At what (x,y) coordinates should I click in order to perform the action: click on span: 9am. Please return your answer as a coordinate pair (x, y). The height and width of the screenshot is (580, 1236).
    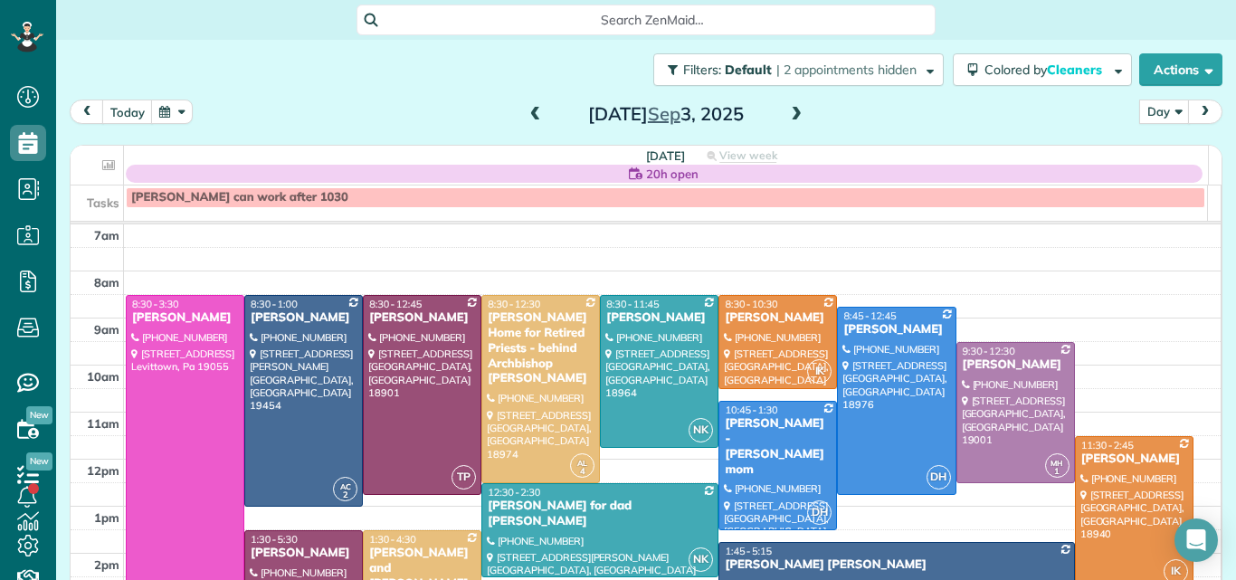
    Looking at the image, I should click on (107, 329).